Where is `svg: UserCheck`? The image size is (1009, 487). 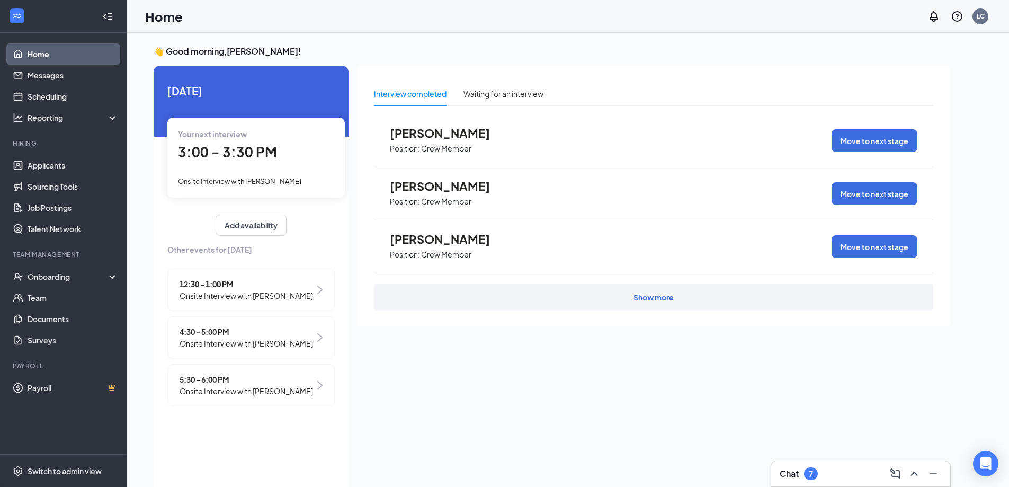 svg: UserCheck is located at coordinates (18, 276).